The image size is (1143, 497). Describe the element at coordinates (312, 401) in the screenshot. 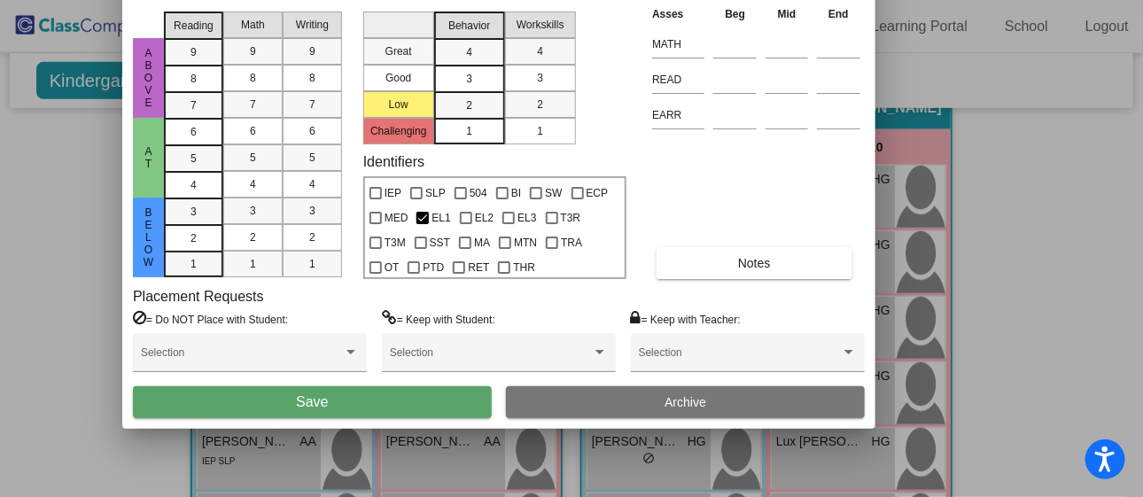

I see `span: Save` at that location.